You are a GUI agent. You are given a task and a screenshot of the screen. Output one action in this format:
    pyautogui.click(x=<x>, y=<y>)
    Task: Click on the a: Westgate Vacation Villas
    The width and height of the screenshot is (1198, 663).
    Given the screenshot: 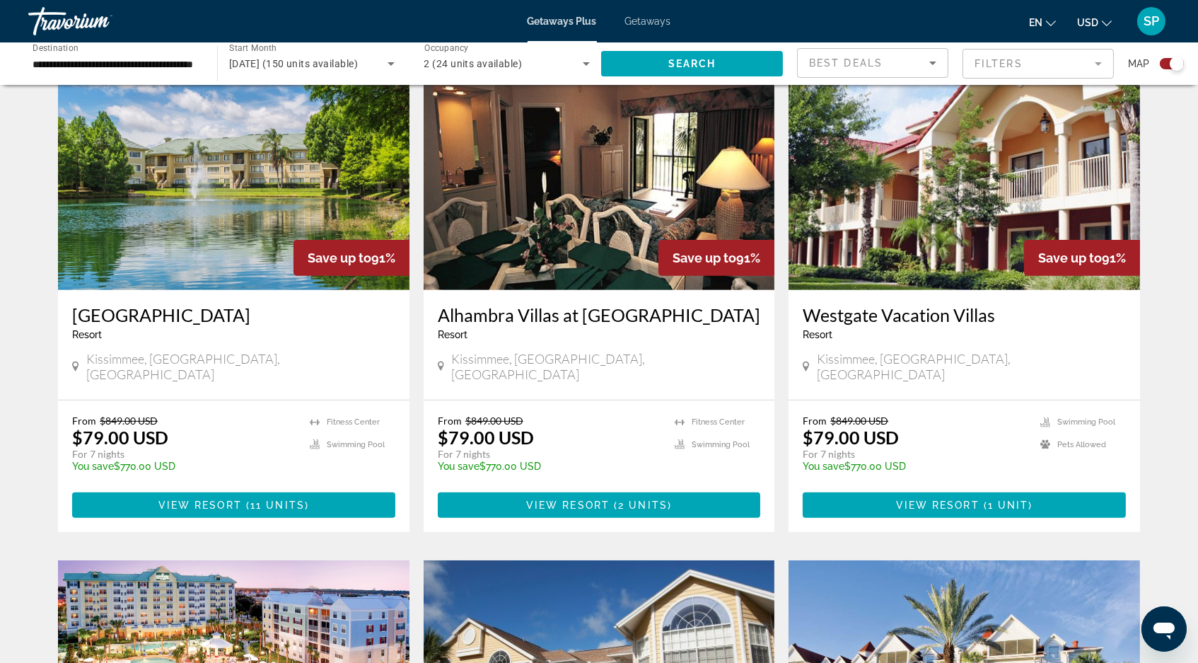 What is the action you would take?
    pyautogui.click(x=964, y=315)
    